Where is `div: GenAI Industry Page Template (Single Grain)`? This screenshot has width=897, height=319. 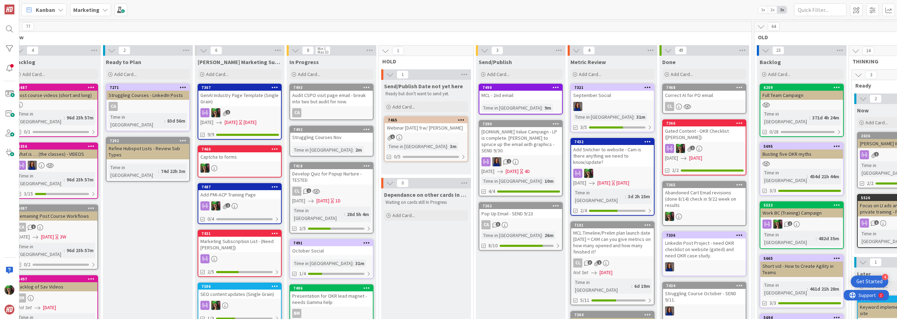 div: GenAI Industry Page Template (Single Grain) is located at coordinates (240, 98).